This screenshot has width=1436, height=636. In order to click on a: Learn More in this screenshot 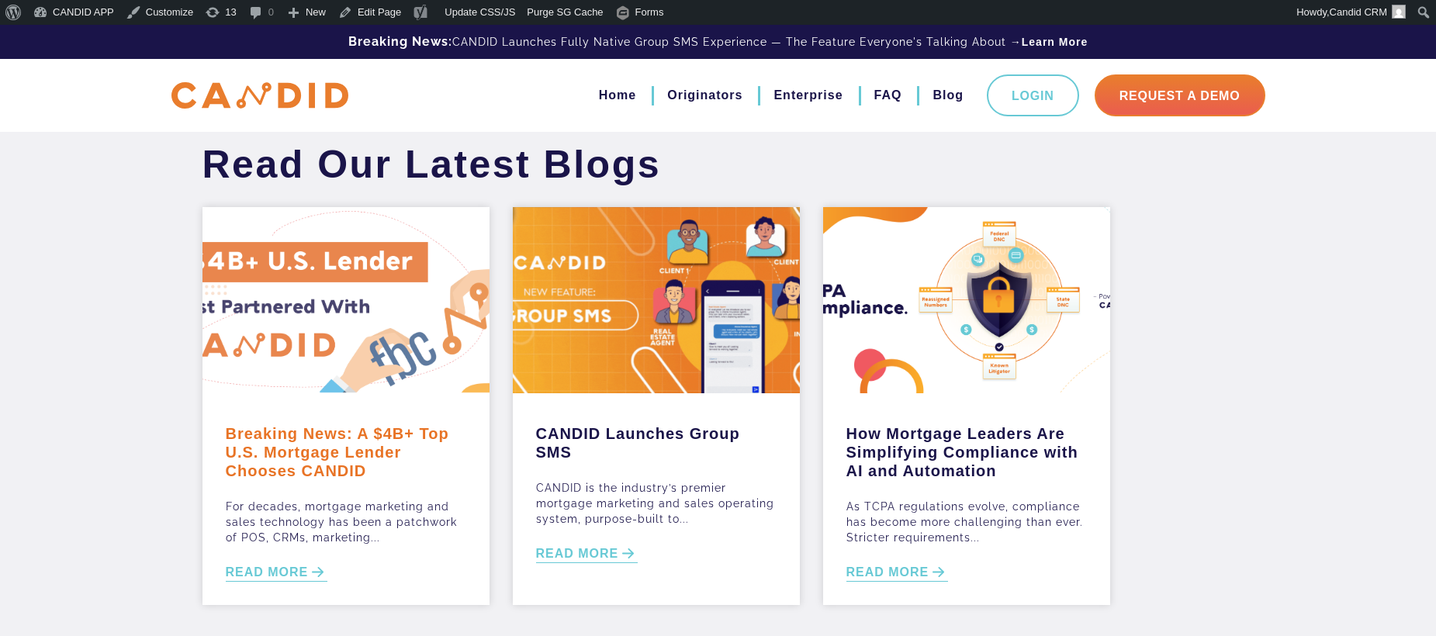, I will do `click(1054, 42)`.